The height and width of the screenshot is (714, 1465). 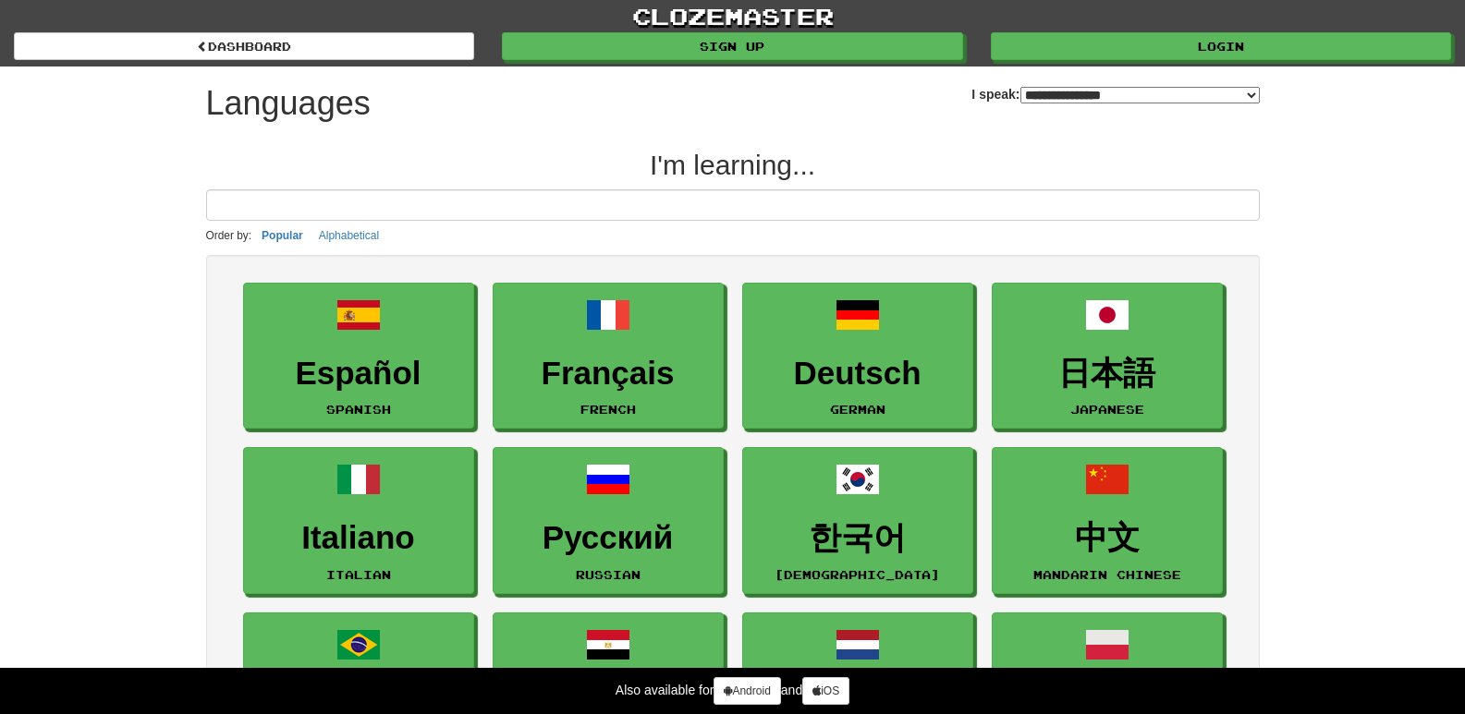 I want to click on h3: 한국어, so click(x=858, y=538).